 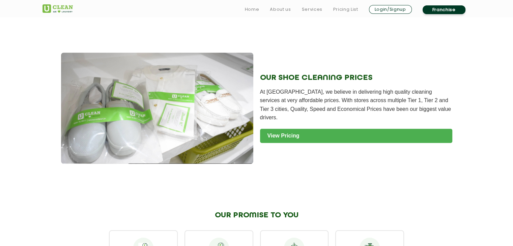 I want to click on a: Services, so click(x=312, y=9).